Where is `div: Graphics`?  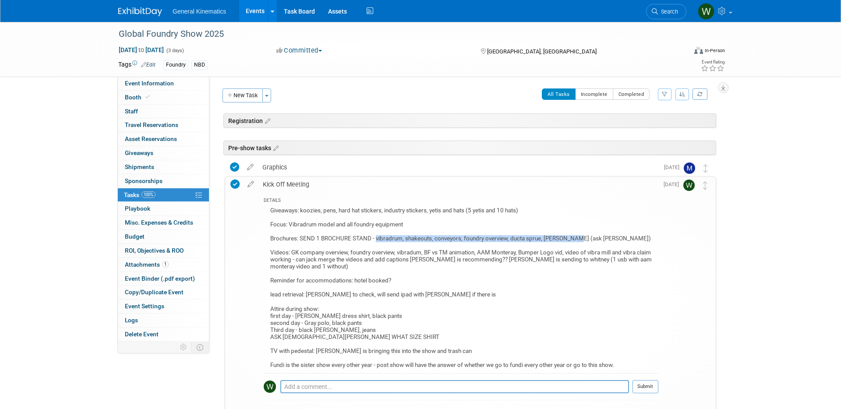
div: Graphics is located at coordinates (458, 167).